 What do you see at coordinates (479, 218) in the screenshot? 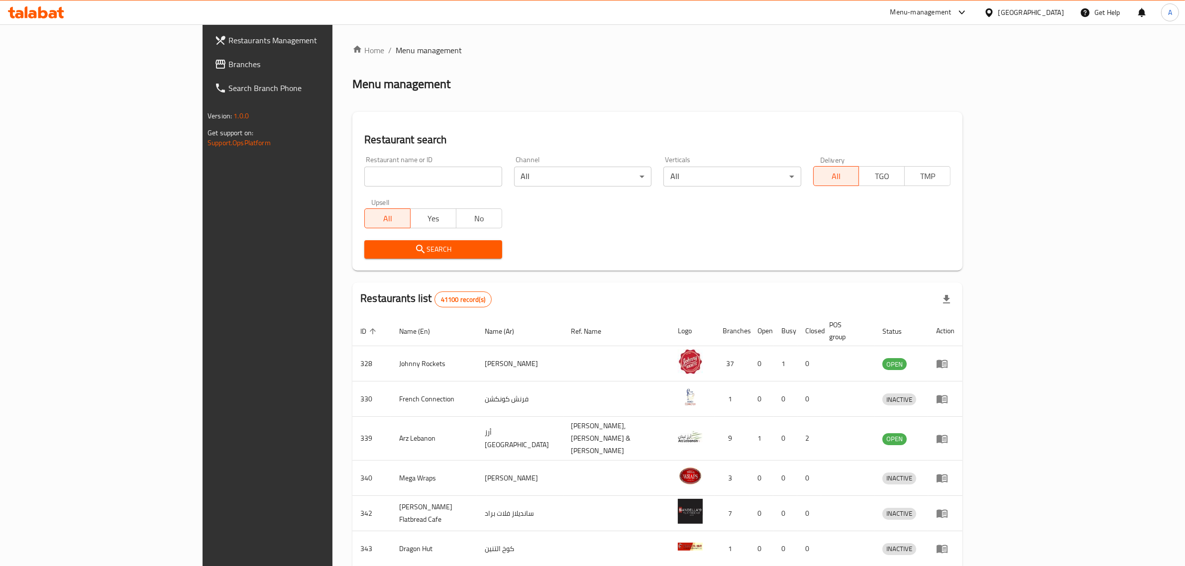
I see `button: No` at bounding box center [479, 218].